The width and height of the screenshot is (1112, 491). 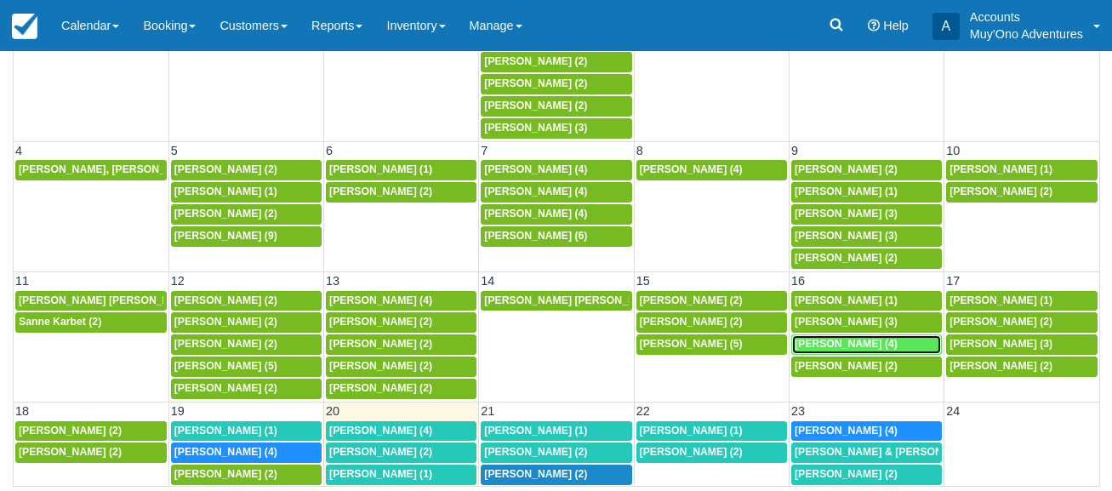 What do you see at coordinates (25, 26) in the screenshot?
I see `img: checkfront-main-nav-mini-logo.png` at bounding box center [25, 26].